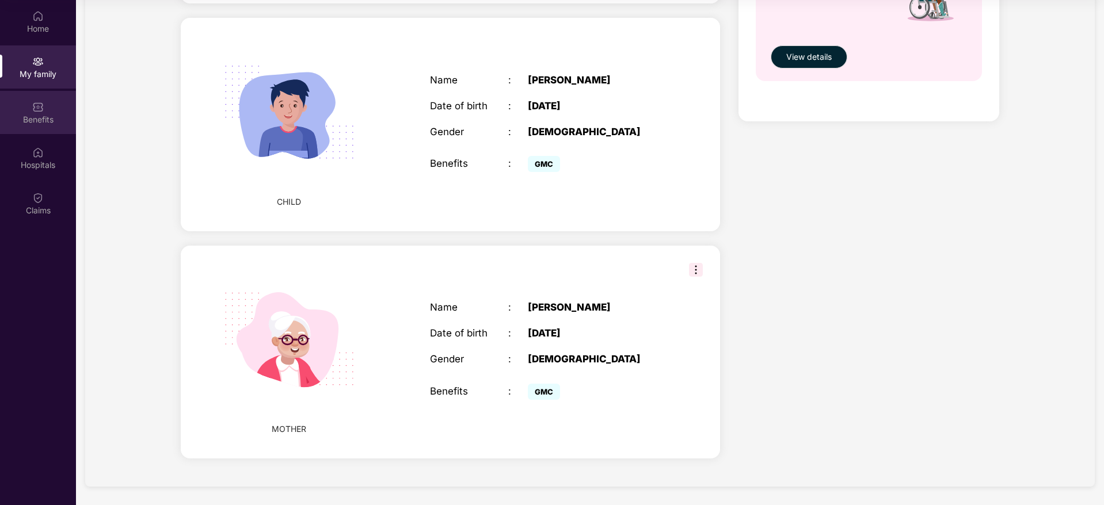 Image resolution: width=1104 pixels, height=505 pixels. What do you see at coordinates (38, 62) in the screenshot?
I see `img: svg+xml;base64,PHN2ZyB3aWR0aD0iMjAiIGhlaWdodD0iMjAiIHZpZXdCb3g9IjAgMCAyMCAyMCIgZmlsbD0ibm9uZSIgeG...` at bounding box center [38, 62].